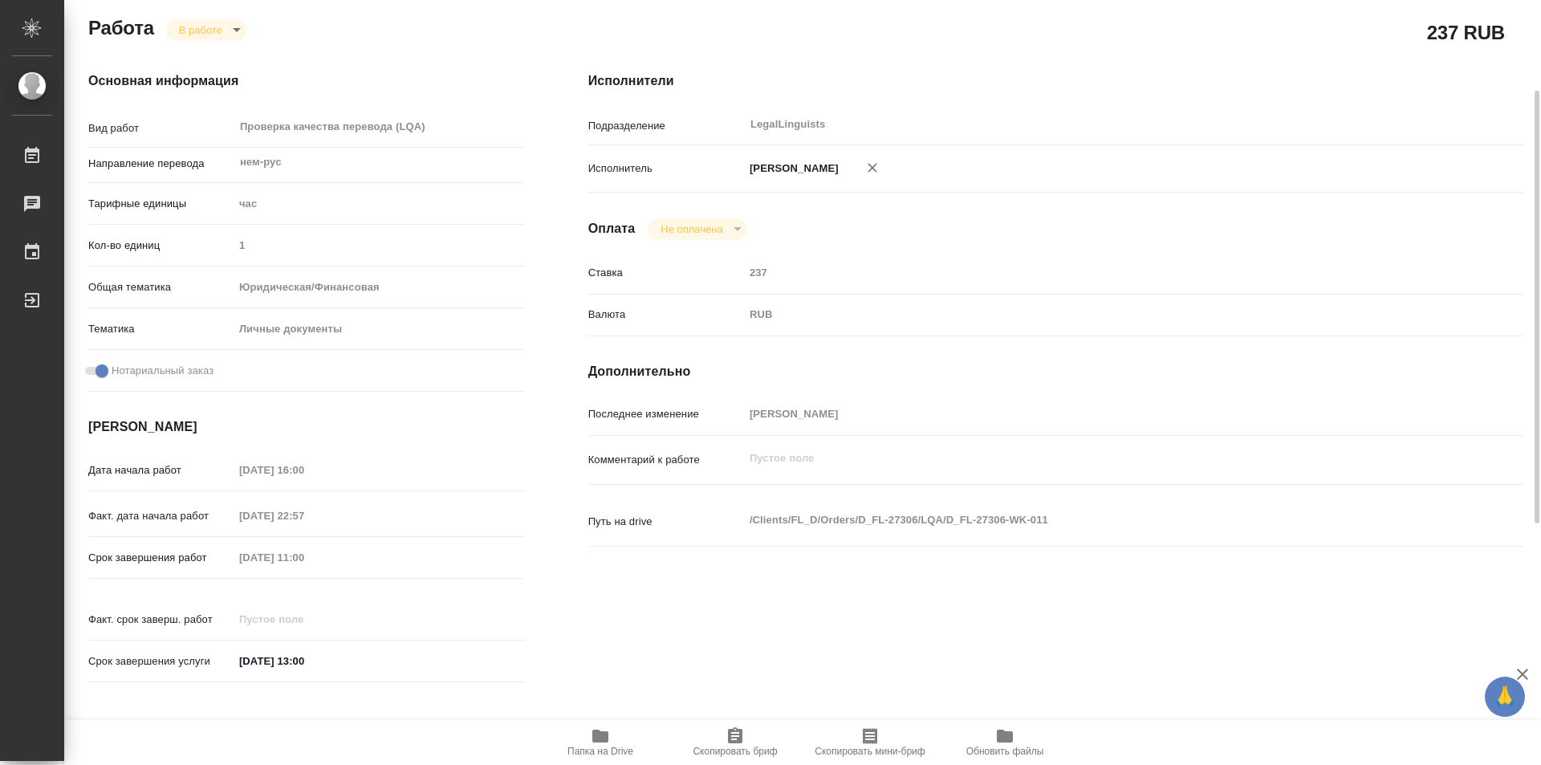 The height and width of the screenshot is (765, 1541). I want to click on p: Общая тематика, so click(160, 287).